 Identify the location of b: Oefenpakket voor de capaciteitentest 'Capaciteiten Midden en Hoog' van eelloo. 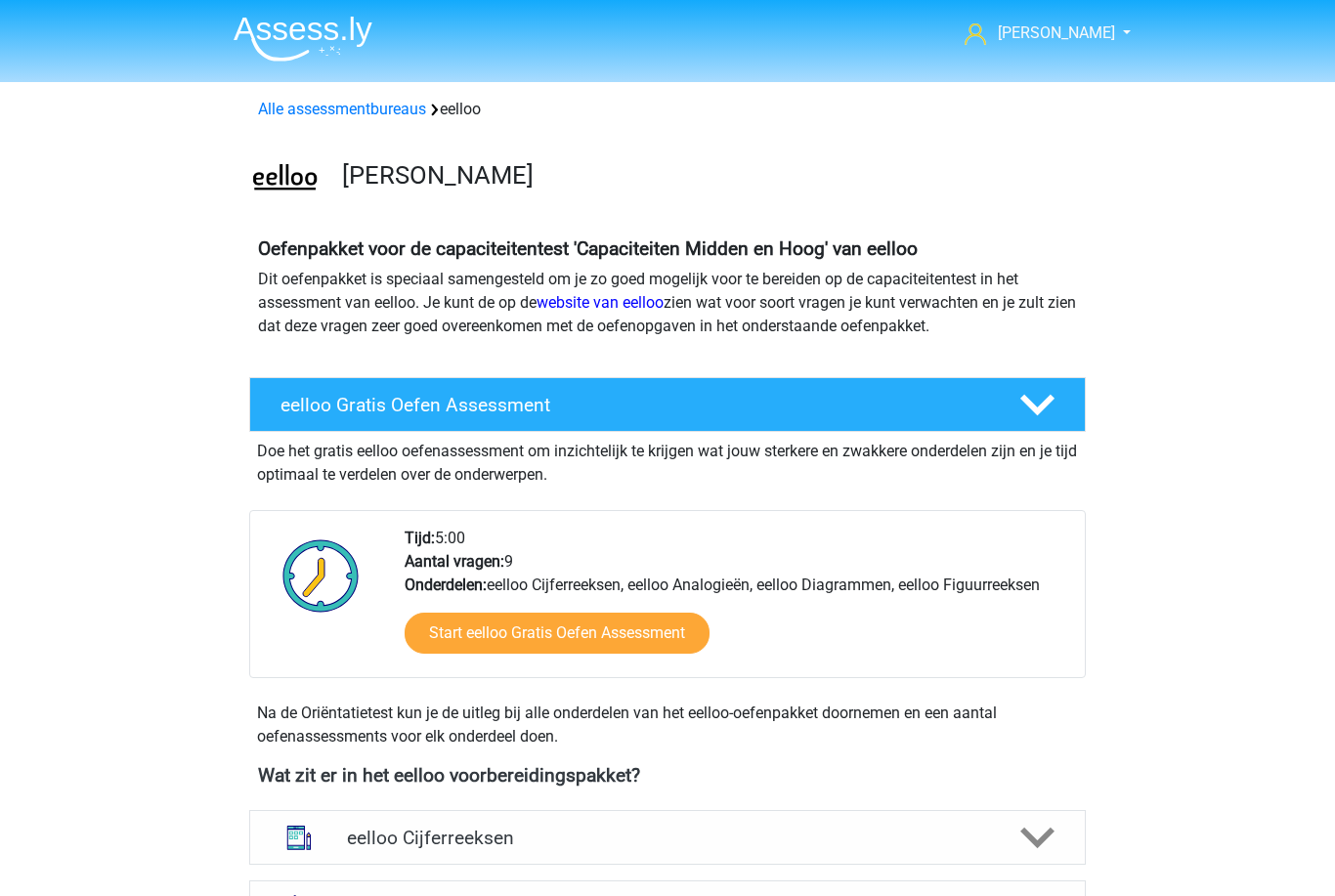
(587, 249).